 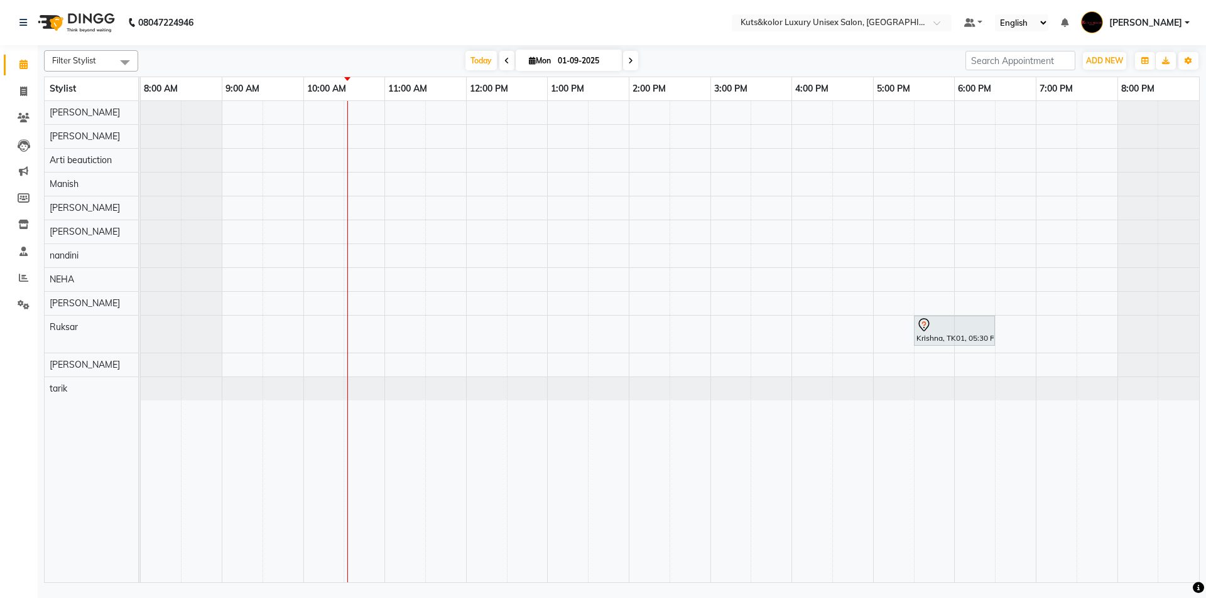 I want to click on span: Mon, so click(x=539, y=60).